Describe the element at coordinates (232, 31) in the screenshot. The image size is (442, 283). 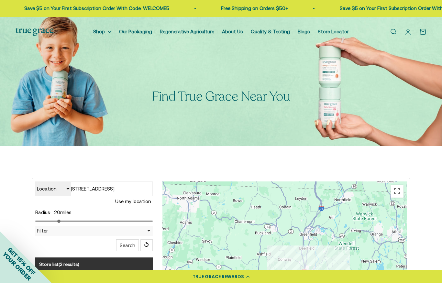
I see `a: About Us` at that location.